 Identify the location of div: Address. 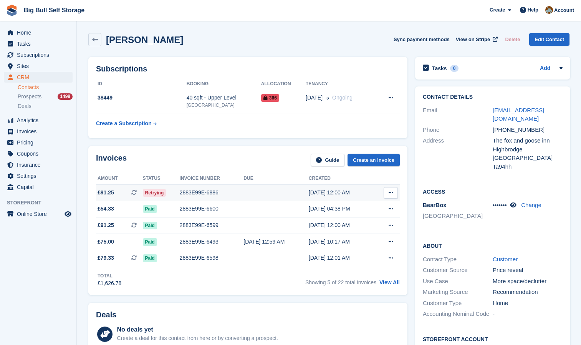
(458, 154).